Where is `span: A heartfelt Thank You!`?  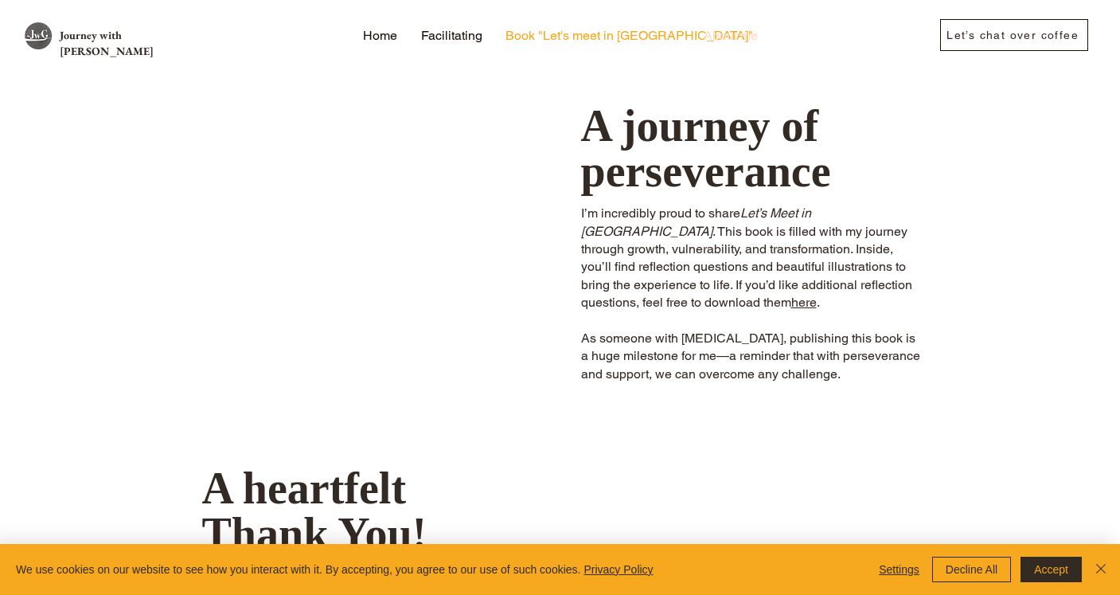
span: A heartfelt Thank You! is located at coordinates (314, 510).